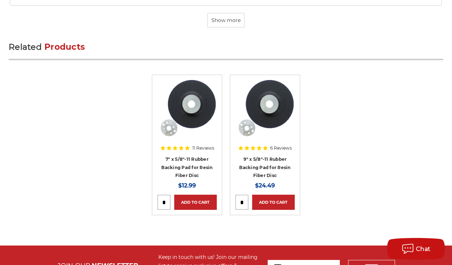  What do you see at coordinates (187, 109) in the screenshot?
I see `img: 7" Resin Fiber Rubber Backing Pad 5/8-11 nut` at bounding box center [187, 109].